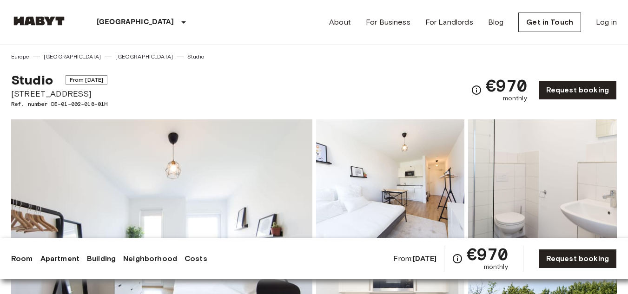 Image resolution: width=628 pixels, height=294 pixels. Describe the element at coordinates (59, 104) in the screenshot. I see `span: Ref. number DE-01-002-018-01H` at that location.